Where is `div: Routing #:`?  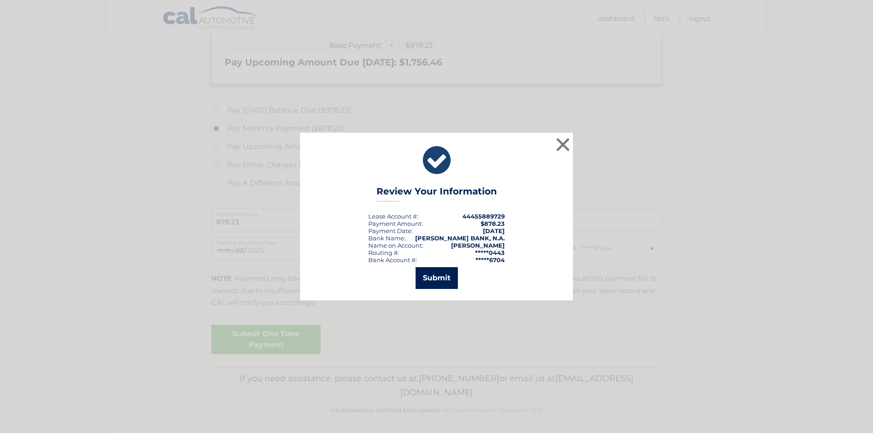
div: Routing #: is located at coordinates (384, 253).